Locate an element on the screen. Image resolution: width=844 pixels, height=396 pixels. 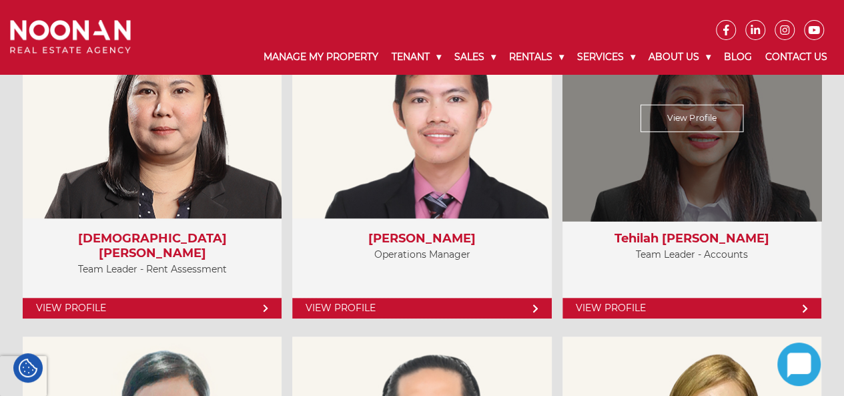
a: Tenant is located at coordinates (416, 57).